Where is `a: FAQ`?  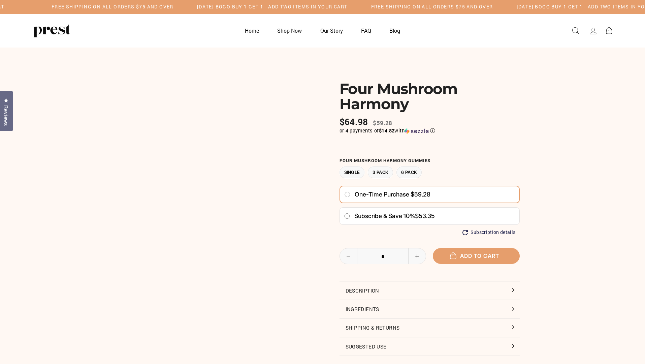
a: FAQ is located at coordinates (366, 30).